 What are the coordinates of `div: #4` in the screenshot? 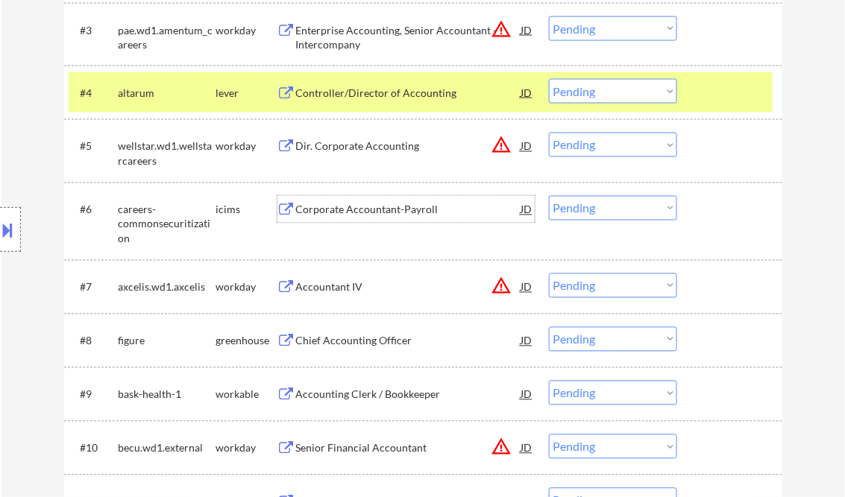 It's located at (93, 93).